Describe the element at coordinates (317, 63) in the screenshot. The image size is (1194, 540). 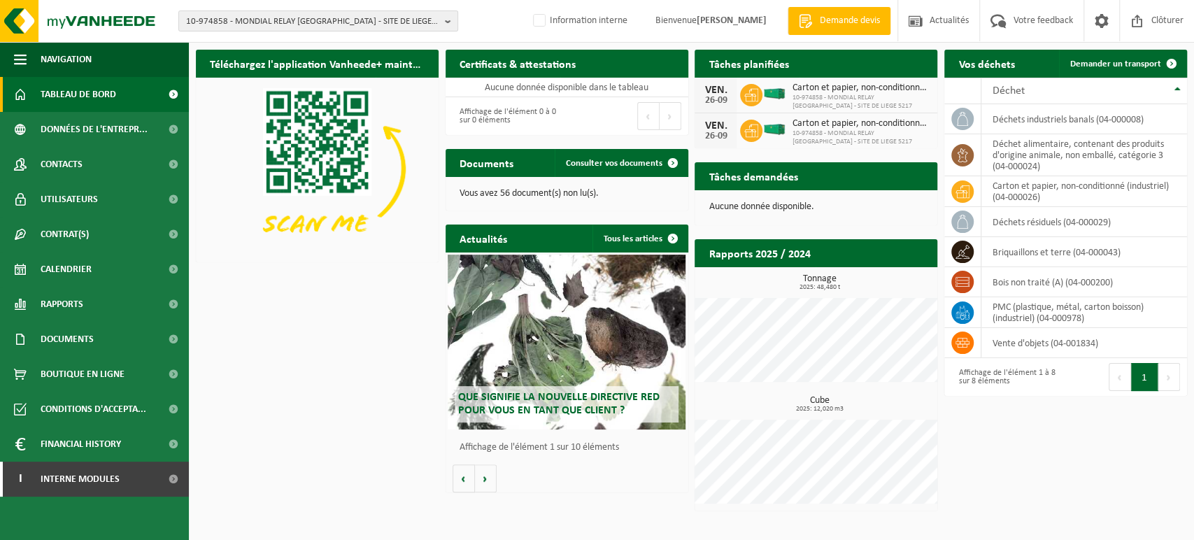
I see `h2: Téléchargez l'application Vanheede+ maintenant!` at that location.